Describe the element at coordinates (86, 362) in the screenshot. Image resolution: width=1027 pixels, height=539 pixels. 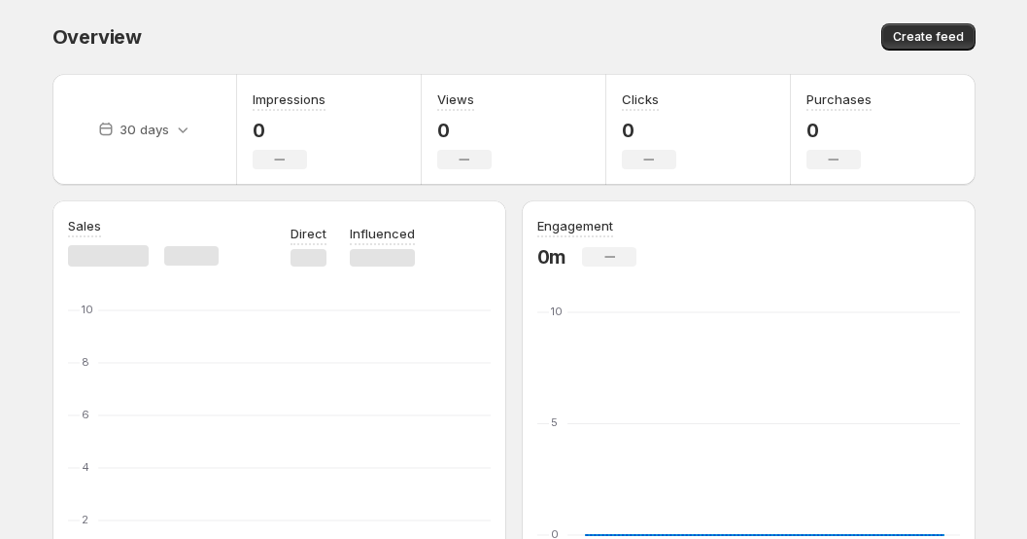
I see `text: 8` at that location.